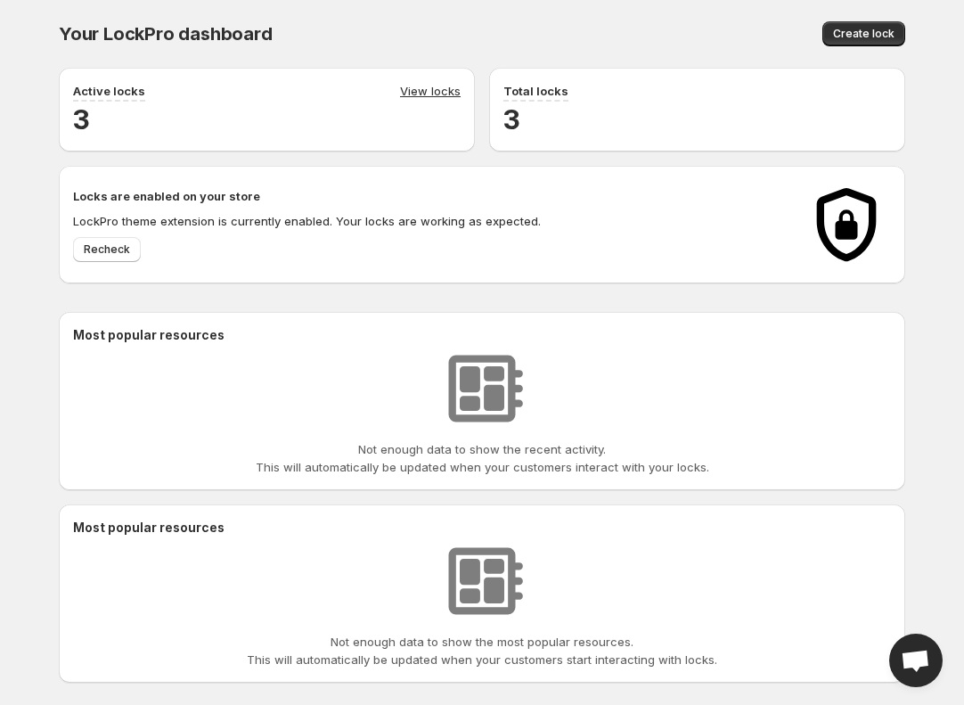  Describe the element at coordinates (863, 34) in the screenshot. I see `button: Create lock` at that location.